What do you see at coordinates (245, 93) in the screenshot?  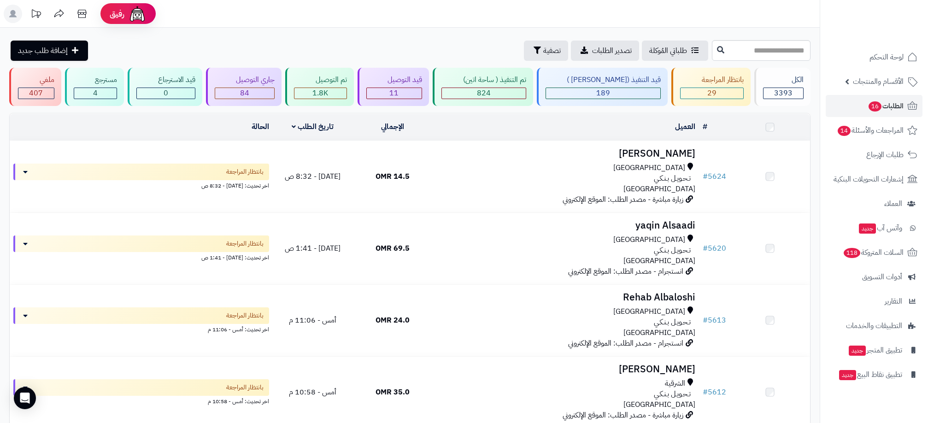 I see `div: 84` at bounding box center [245, 93].